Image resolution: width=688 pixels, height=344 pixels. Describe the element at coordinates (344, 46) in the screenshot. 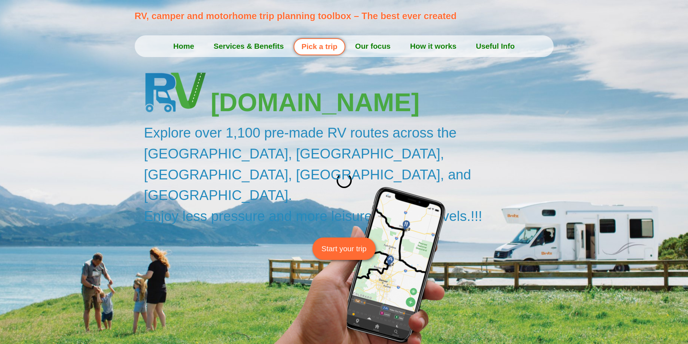

I see `nav: Menu` at that location.